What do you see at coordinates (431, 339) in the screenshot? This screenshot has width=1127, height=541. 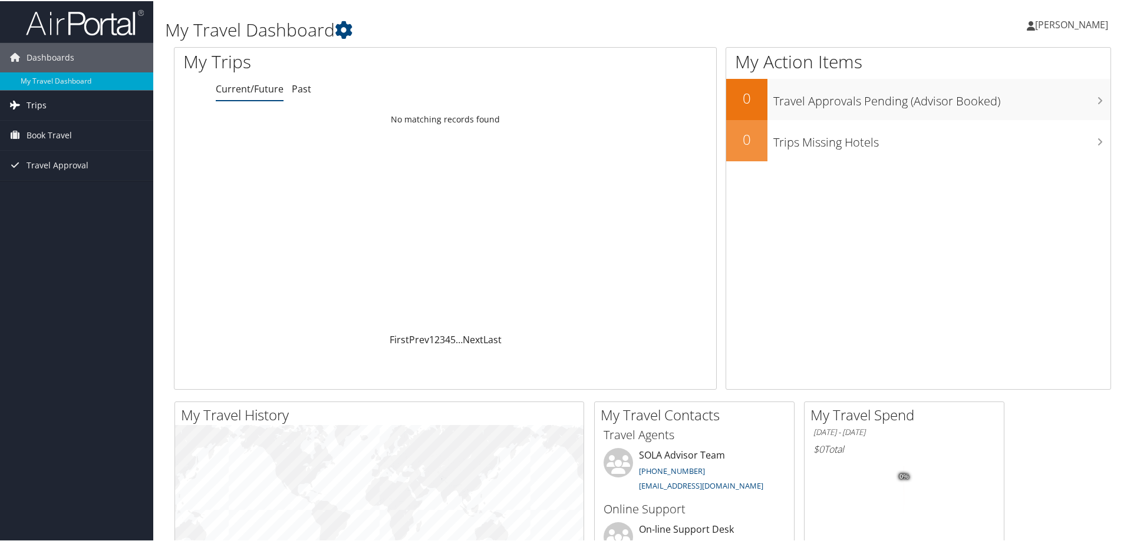 I see `a: 1` at bounding box center [431, 339].